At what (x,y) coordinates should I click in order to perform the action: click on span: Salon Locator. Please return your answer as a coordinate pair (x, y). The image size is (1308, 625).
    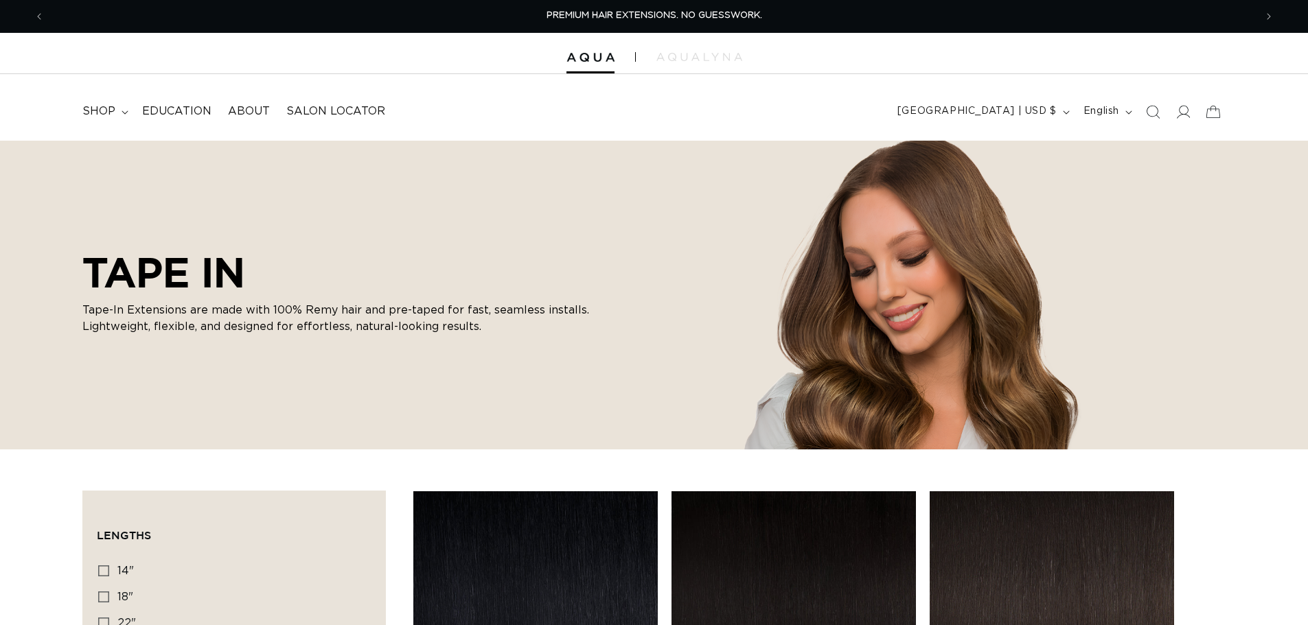
    Looking at the image, I should click on (336, 111).